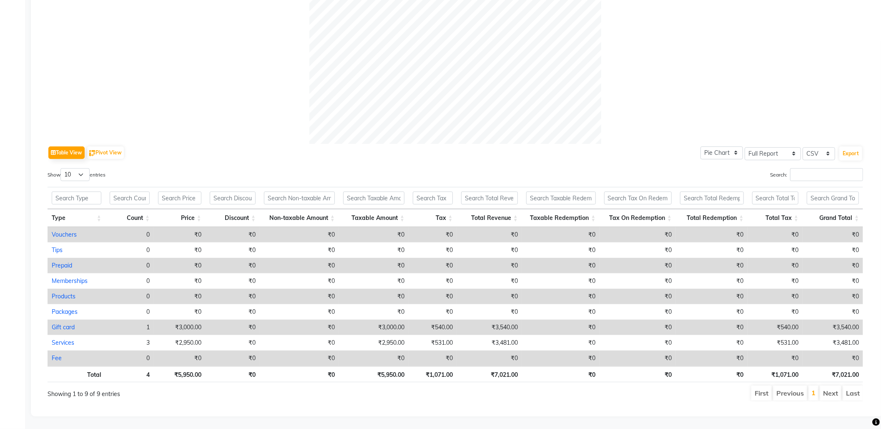  Describe the element at coordinates (62, 265) in the screenshot. I see `a: Prepaid` at that location.